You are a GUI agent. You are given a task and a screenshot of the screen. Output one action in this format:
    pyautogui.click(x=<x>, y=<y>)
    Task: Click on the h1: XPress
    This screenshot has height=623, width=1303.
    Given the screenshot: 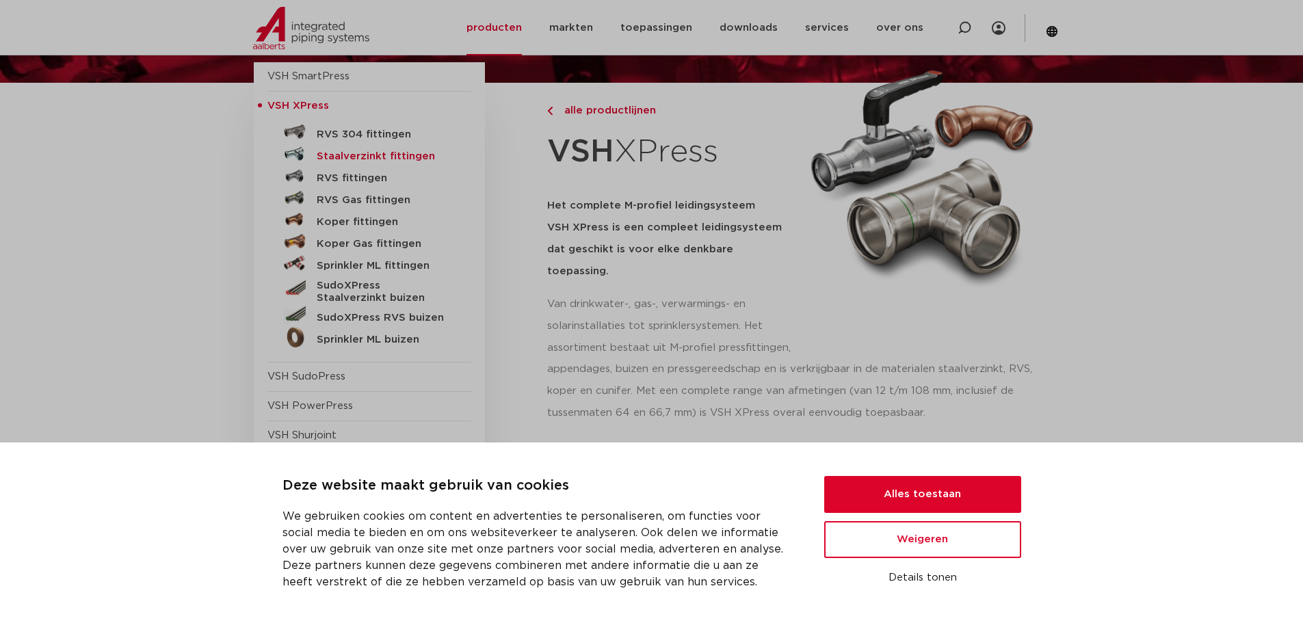 What is the action you would take?
    pyautogui.click(x=671, y=152)
    